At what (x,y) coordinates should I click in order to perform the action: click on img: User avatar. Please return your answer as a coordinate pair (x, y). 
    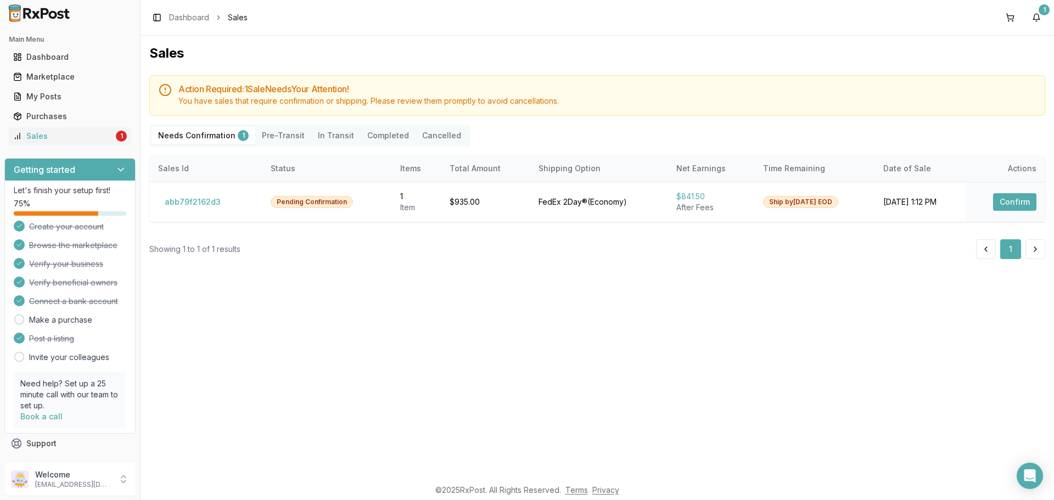
    Looking at the image, I should click on (20, 479).